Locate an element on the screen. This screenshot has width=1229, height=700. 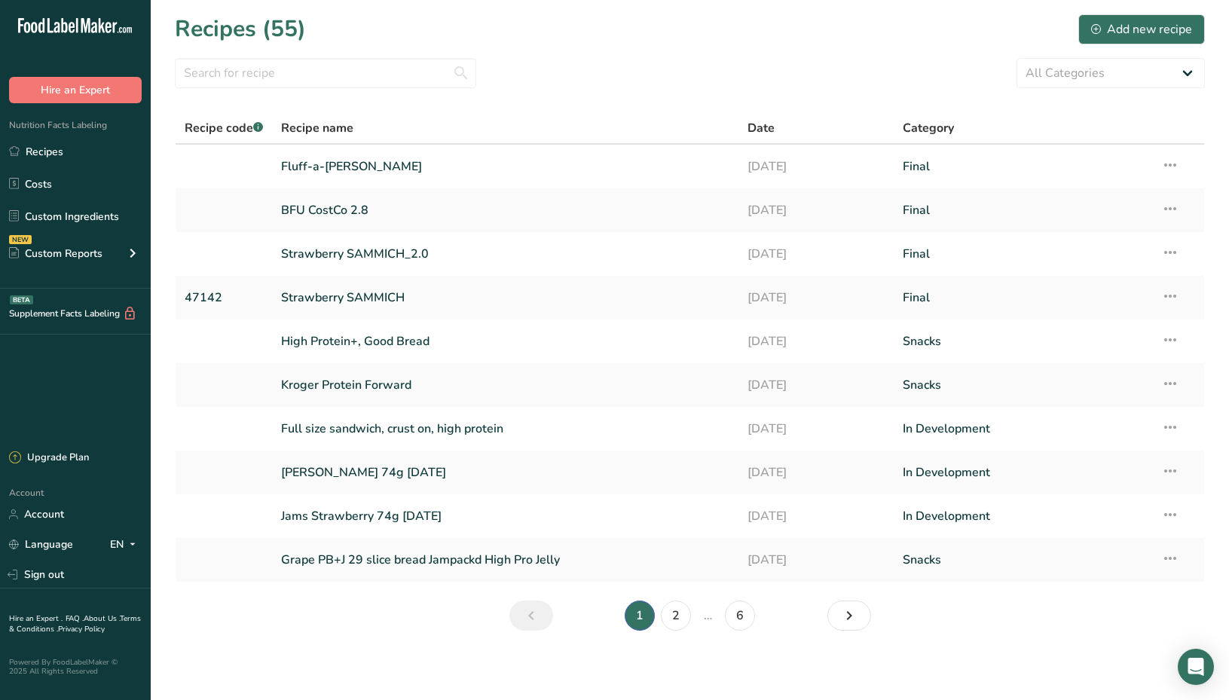
a: BFU CostCo 2.8 is located at coordinates (505, 210).